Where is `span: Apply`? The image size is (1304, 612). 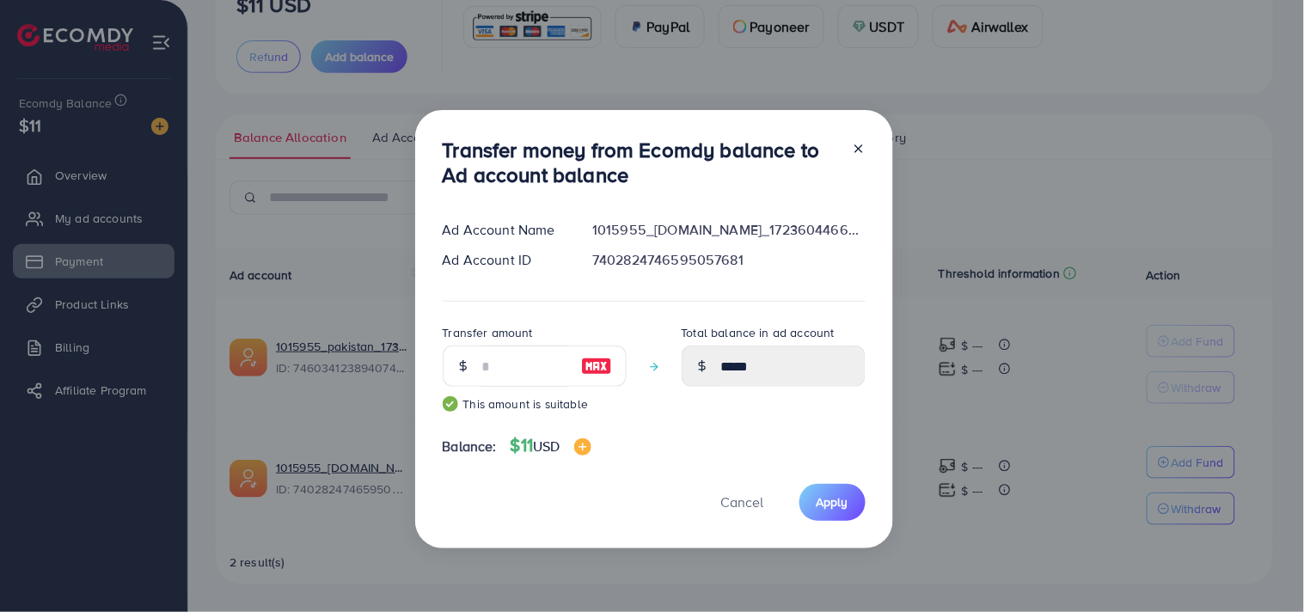
span: Apply is located at coordinates (832, 502).